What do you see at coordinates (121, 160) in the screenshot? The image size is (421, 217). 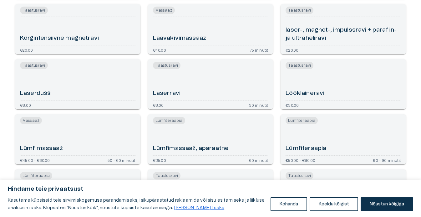 I see `p: 50 - 60 minutit` at bounding box center [121, 160].